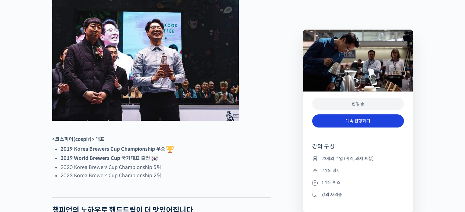  Describe the element at coordinates (358, 195) in the screenshot. I see `li: 강의 자격증` at that location.